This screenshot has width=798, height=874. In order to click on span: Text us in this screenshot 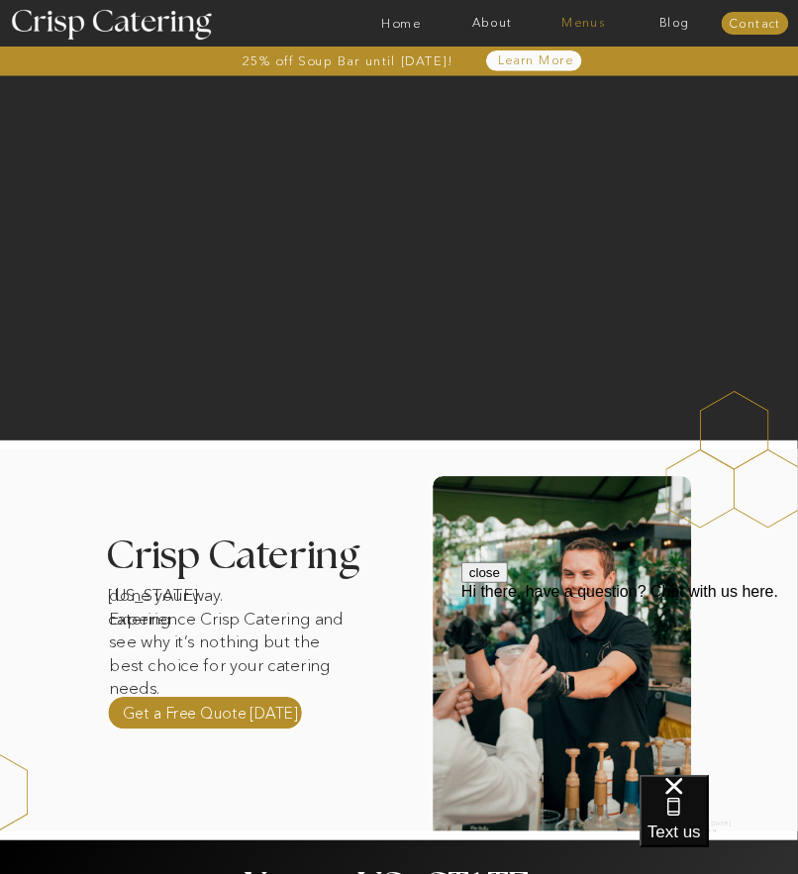, I will do `click(35, 56)`.